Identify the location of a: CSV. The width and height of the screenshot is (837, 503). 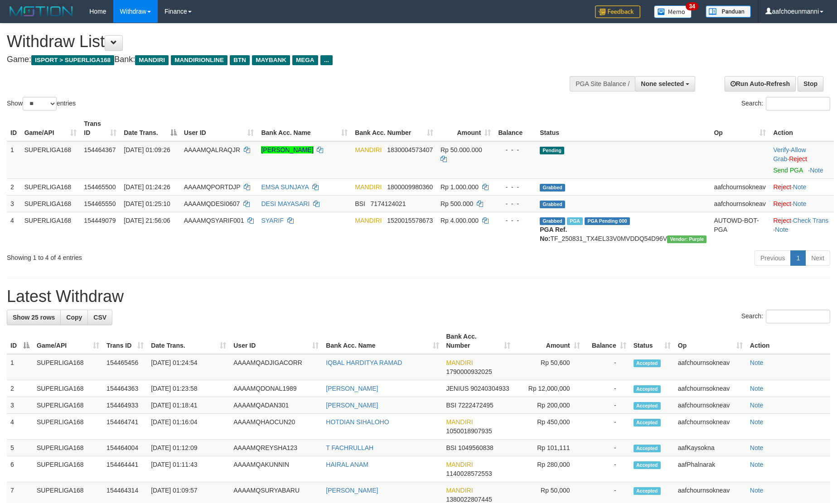
(100, 318).